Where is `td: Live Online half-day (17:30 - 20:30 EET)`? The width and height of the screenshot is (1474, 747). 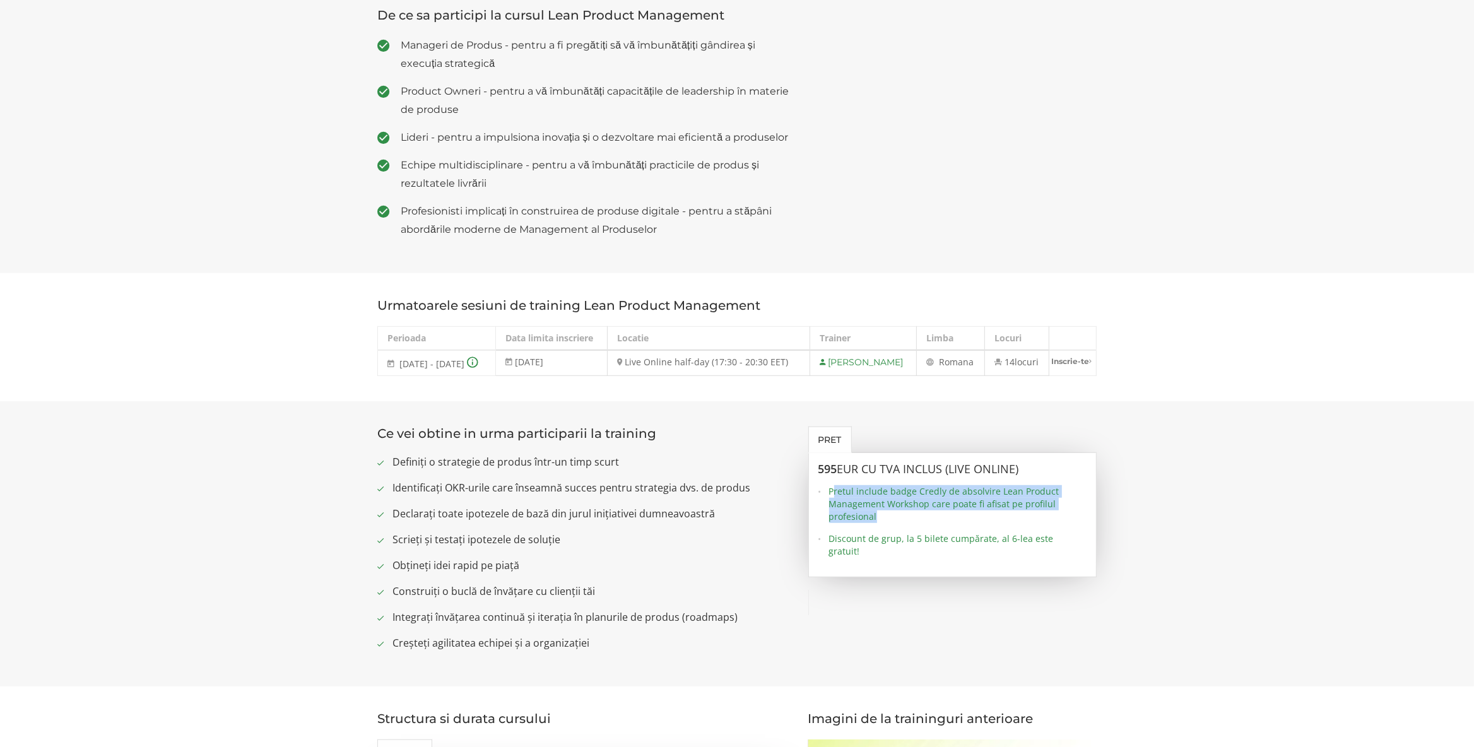 td: Live Online half-day (17:30 - 20:30 EET) is located at coordinates (709, 363).